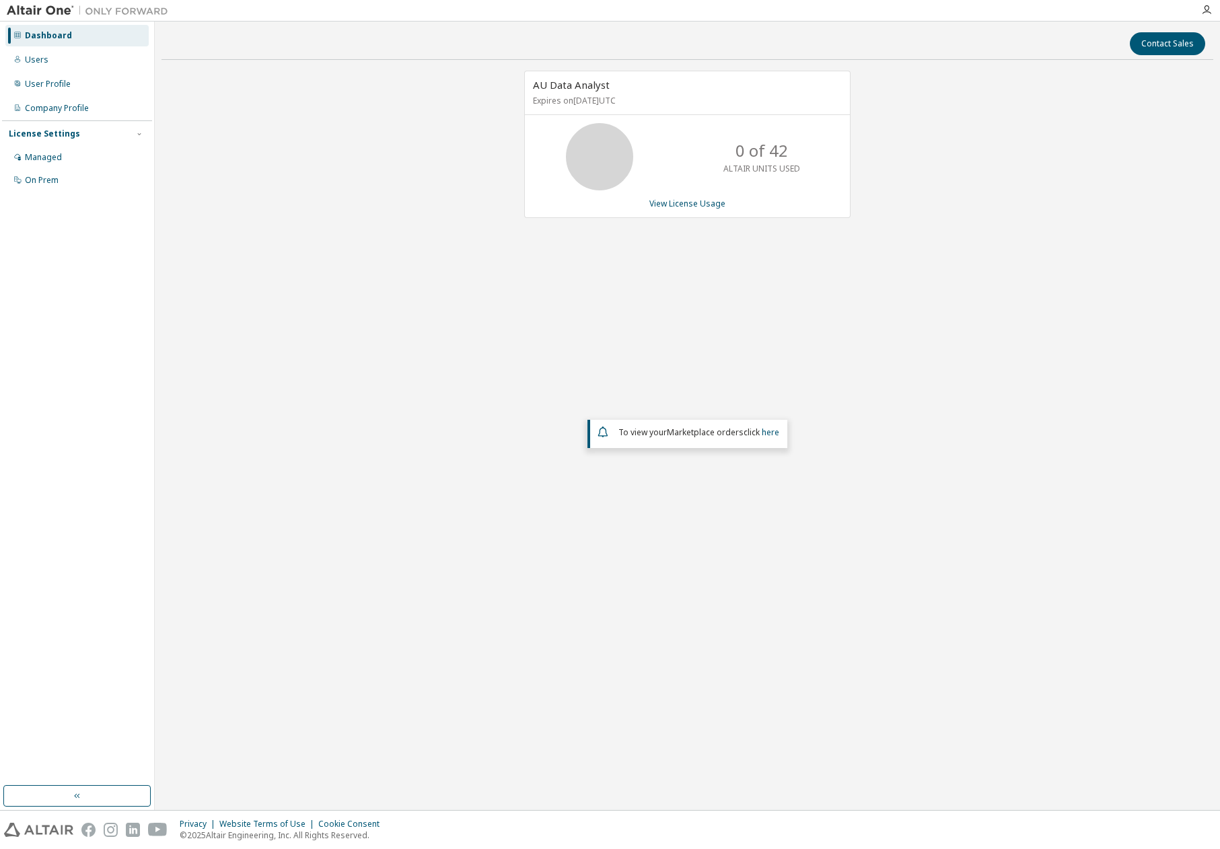 The width and height of the screenshot is (1220, 849). Describe the element at coordinates (761, 168) in the screenshot. I see `p: ALTAIR UNITS USED` at that location.